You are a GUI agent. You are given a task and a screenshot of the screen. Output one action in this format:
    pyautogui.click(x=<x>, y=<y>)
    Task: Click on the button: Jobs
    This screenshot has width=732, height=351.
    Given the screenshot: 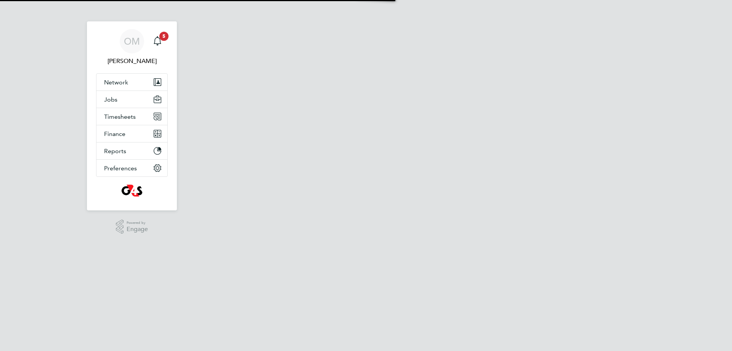 What is the action you would take?
    pyautogui.click(x=132, y=99)
    